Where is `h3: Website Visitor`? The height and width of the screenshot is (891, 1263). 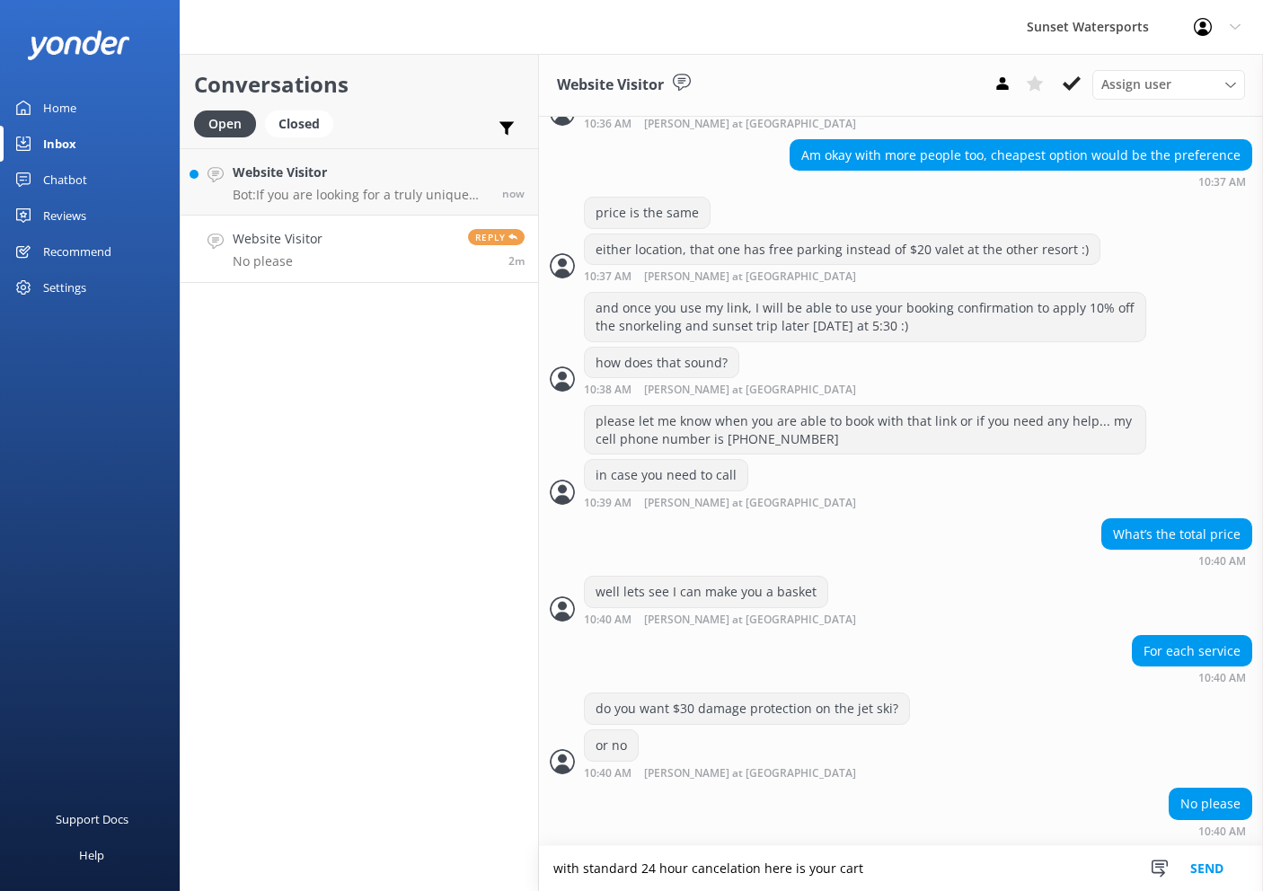 h3: Website Visitor is located at coordinates (610, 85).